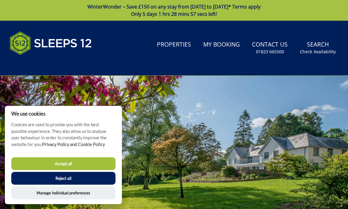  I want to click on span: Only 5 days 1 hrs 28 mins 57 secs left!, so click(174, 14).